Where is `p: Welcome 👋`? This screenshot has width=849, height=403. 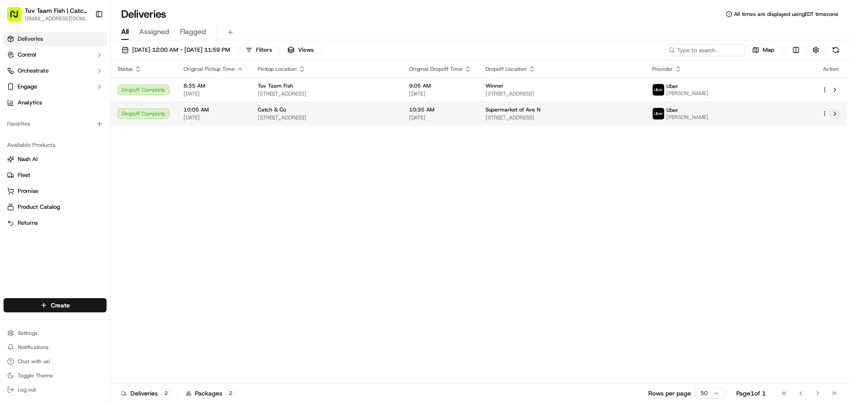 p: Welcome 👋 is located at coordinates (85, 42).